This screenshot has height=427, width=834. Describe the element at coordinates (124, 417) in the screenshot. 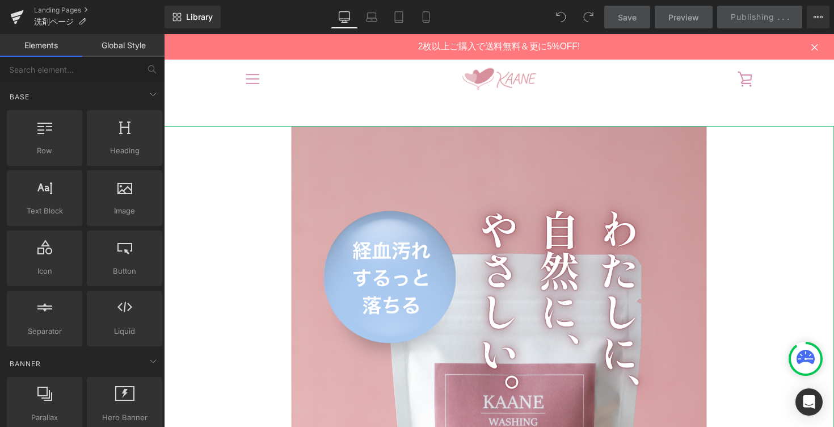

I see `span: Hero Banner` at that location.